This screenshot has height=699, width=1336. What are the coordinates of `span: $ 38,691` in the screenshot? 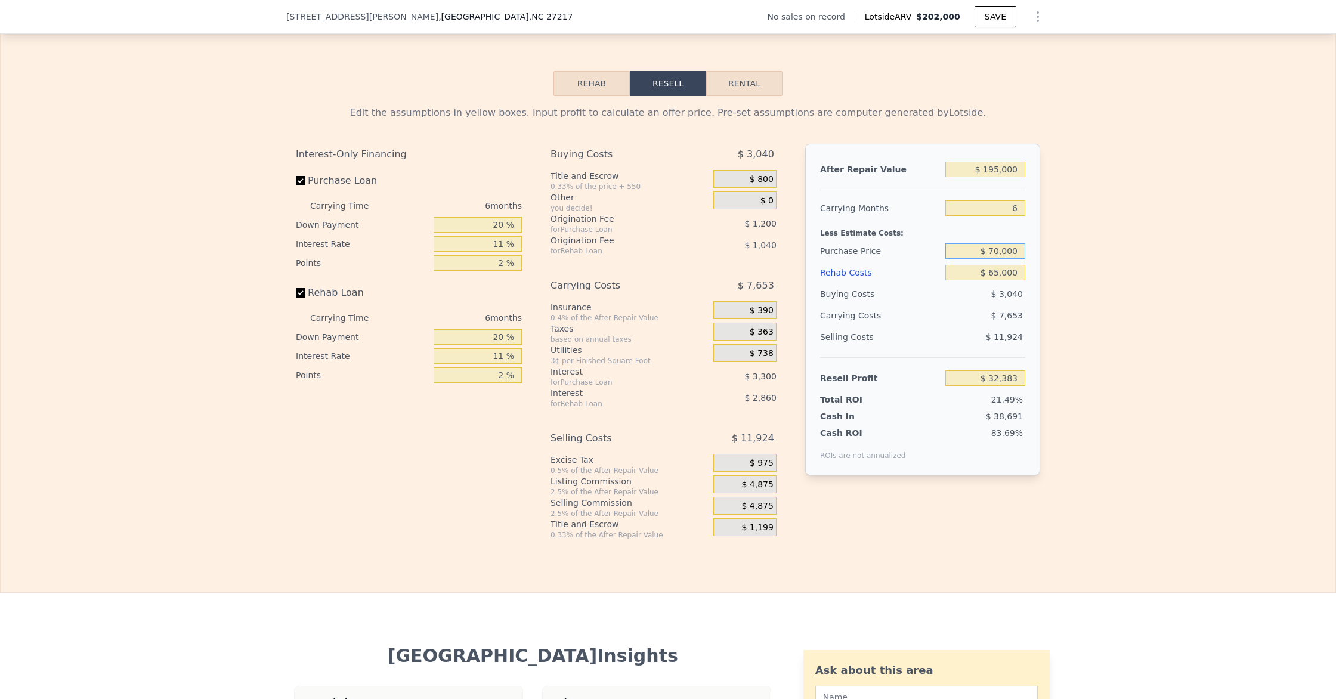 It's located at (1004, 416).